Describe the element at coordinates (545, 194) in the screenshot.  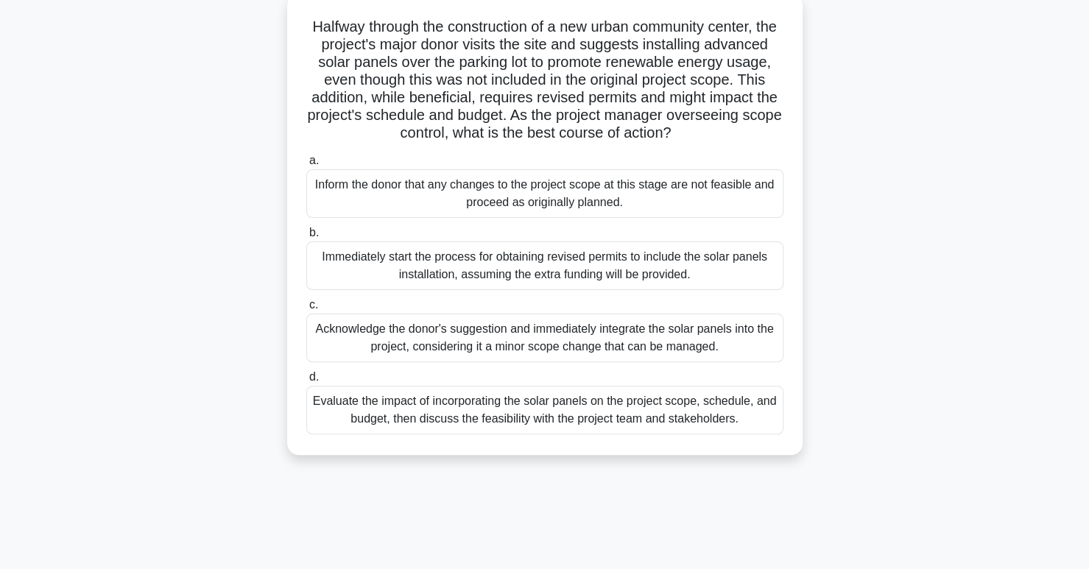
I see `div: Inform the donor that any changes to the project scope at this stage are not feasible and proceed...` at that location.